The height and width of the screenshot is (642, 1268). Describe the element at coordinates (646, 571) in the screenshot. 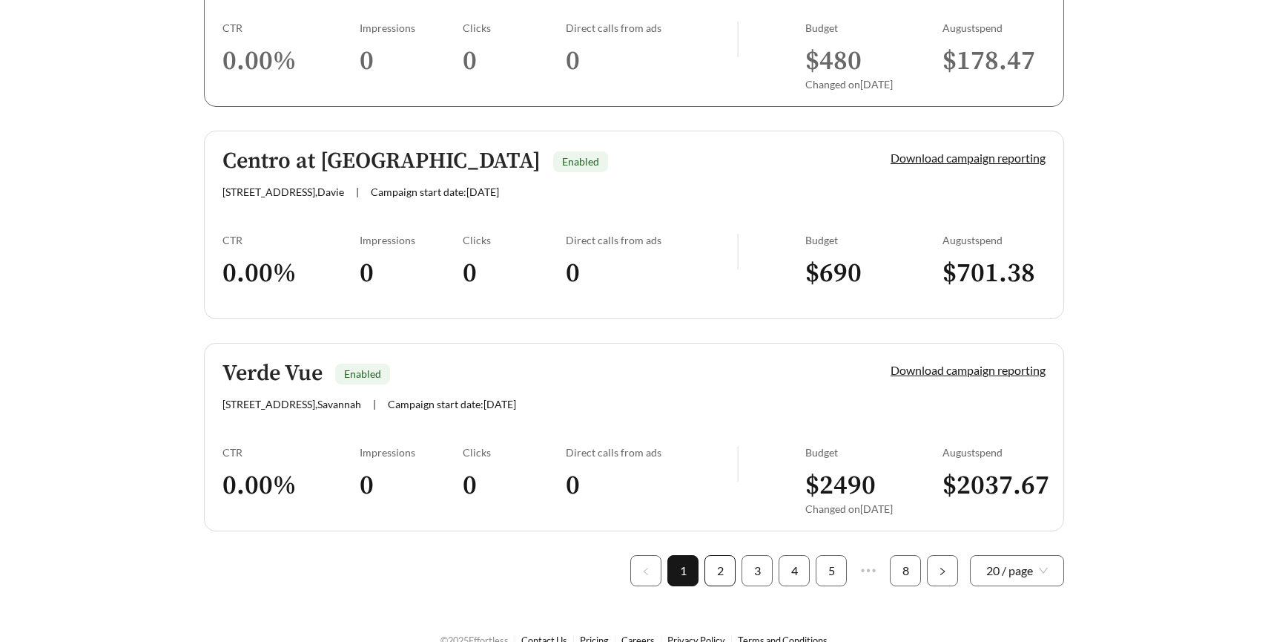

I see `span: left` at that location.